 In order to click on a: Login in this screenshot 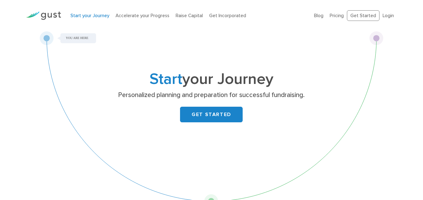, I will do `click(388, 16)`.